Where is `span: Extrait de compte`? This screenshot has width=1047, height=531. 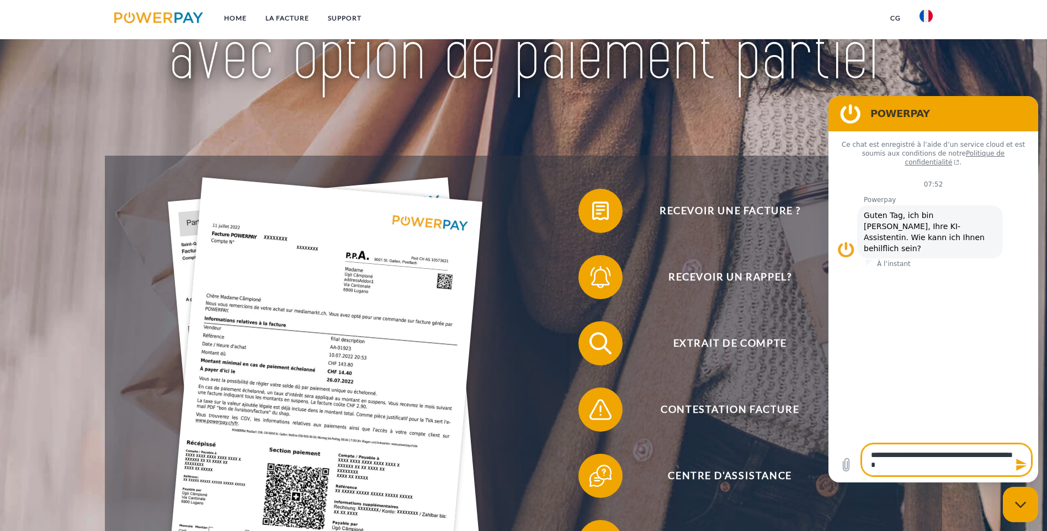
span: Extrait de compte is located at coordinates (729, 343).